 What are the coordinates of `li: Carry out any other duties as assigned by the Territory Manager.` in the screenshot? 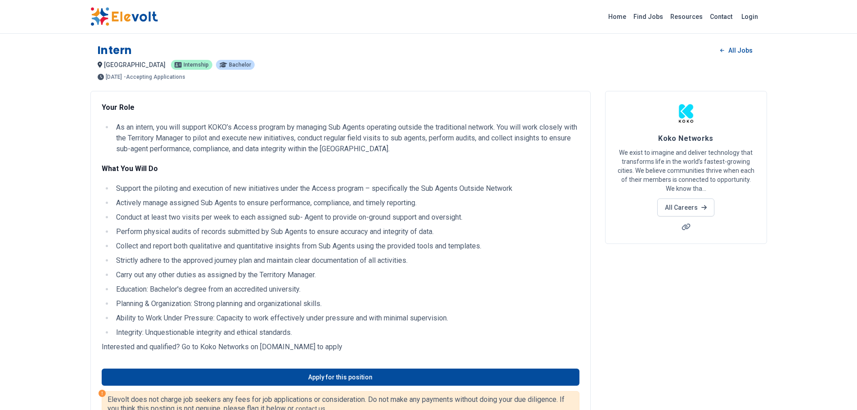 It's located at (346, 275).